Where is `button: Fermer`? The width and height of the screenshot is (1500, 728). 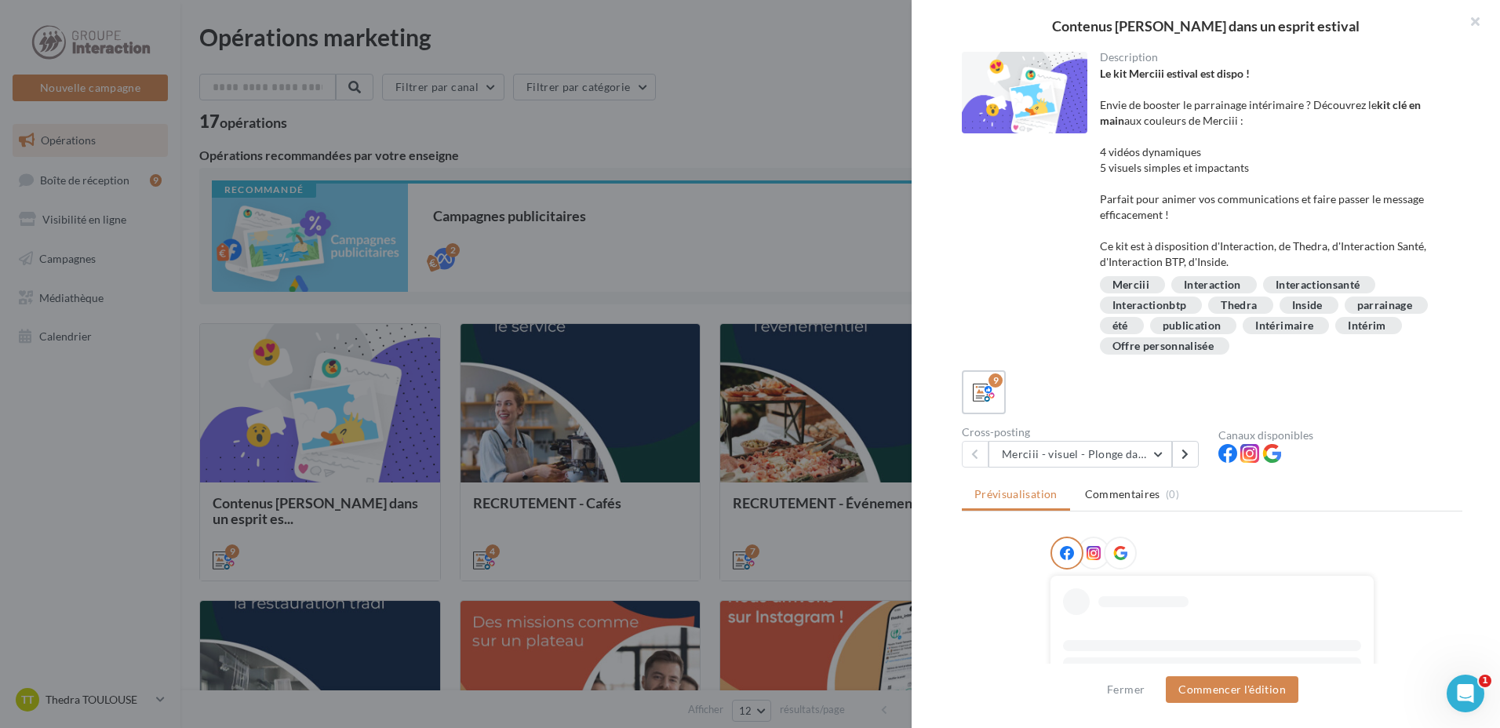 button: Fermer is located at coordinates (1126, 690).